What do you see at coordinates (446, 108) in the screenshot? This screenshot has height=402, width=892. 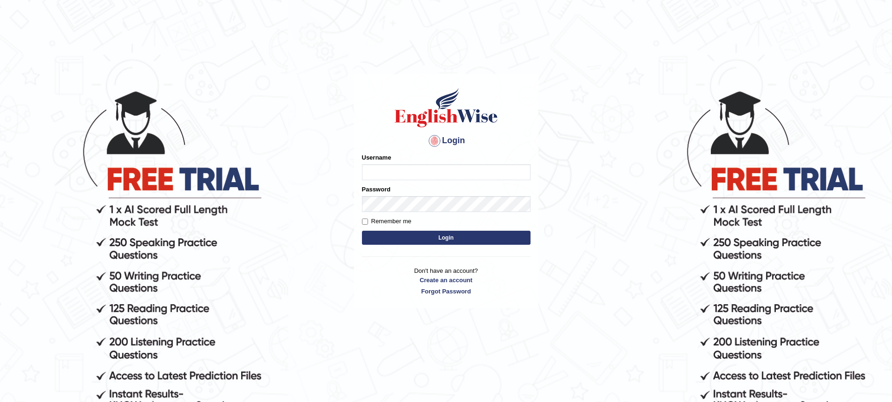 I see `img: Logo of English Wise sign in for intelligent practice with AI` at bounding box center [446, 108].